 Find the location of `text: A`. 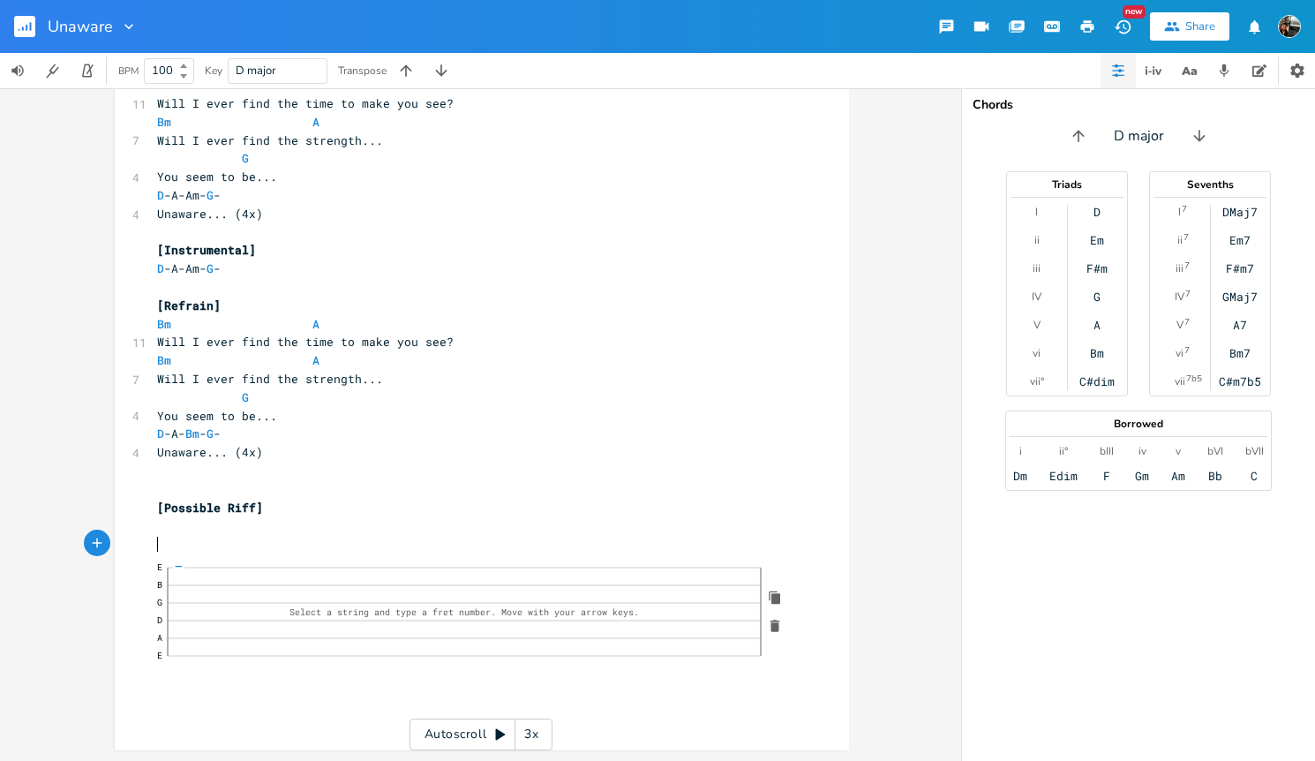

text: A is located at coordinates (160, 637).